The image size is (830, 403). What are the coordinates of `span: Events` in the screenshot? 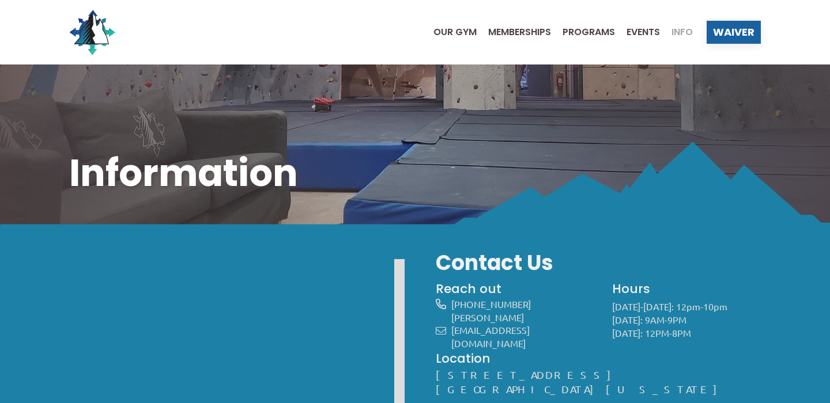 It's located at (643, 32).